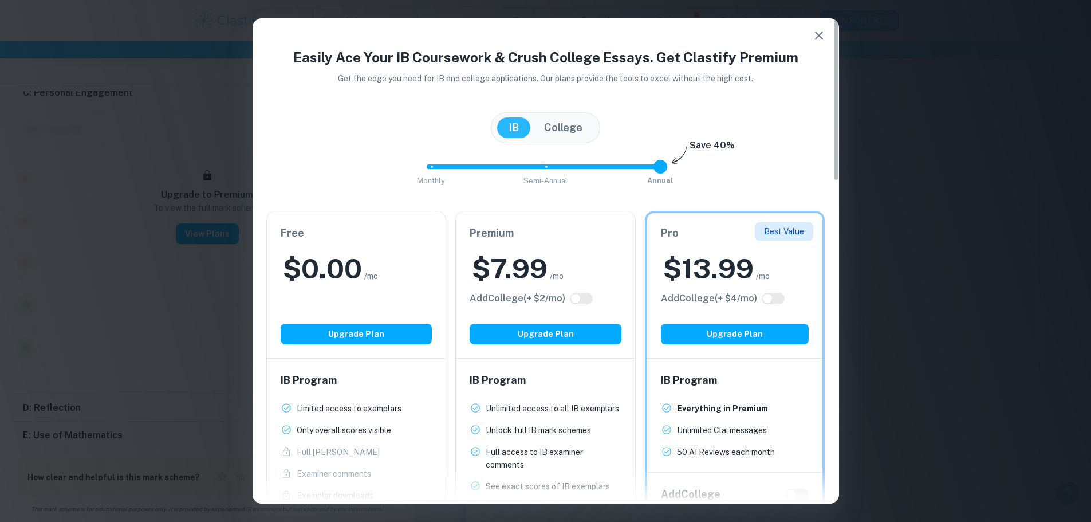 The width and height of the screenshot is (1091, 522). I want to click on span: Annual, so click(660, 180).